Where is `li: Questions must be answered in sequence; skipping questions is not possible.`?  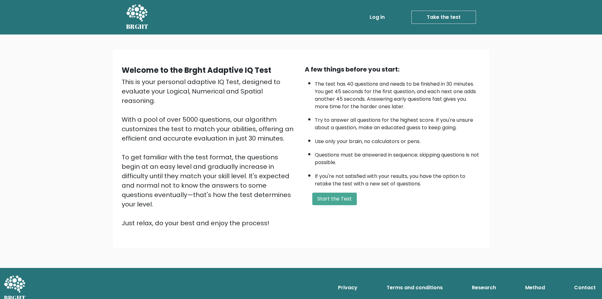 li: Questions must be answered in sequence; skipping questions is not possible. is located at coordinates (398, 157).